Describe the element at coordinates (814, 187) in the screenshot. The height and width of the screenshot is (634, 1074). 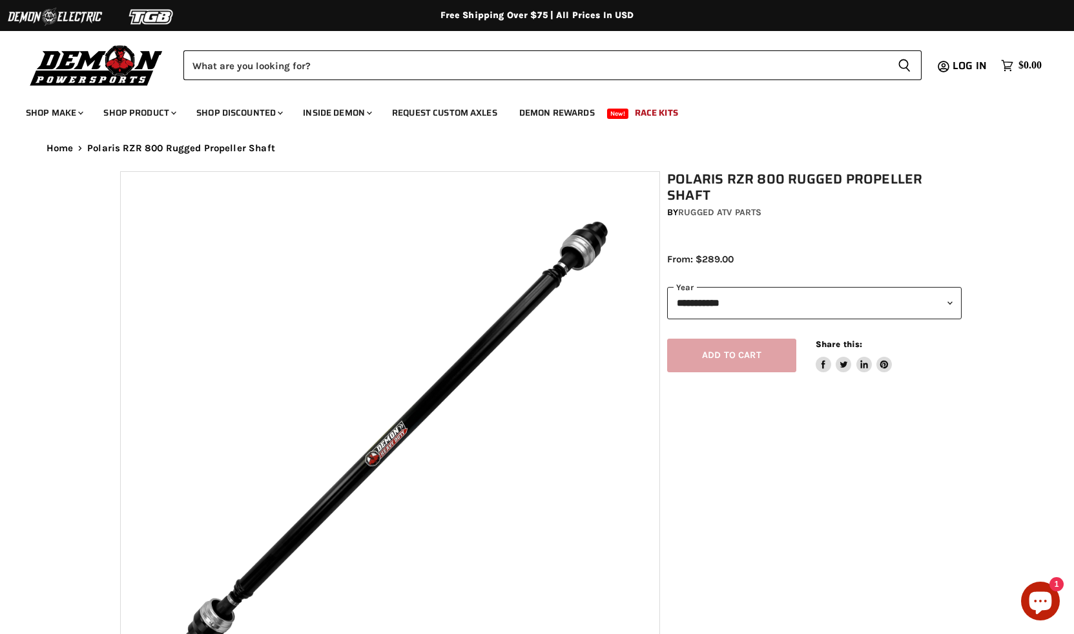
I see `h1: Polaris RZR 800 Rugged Propeller Shaft` at that location.